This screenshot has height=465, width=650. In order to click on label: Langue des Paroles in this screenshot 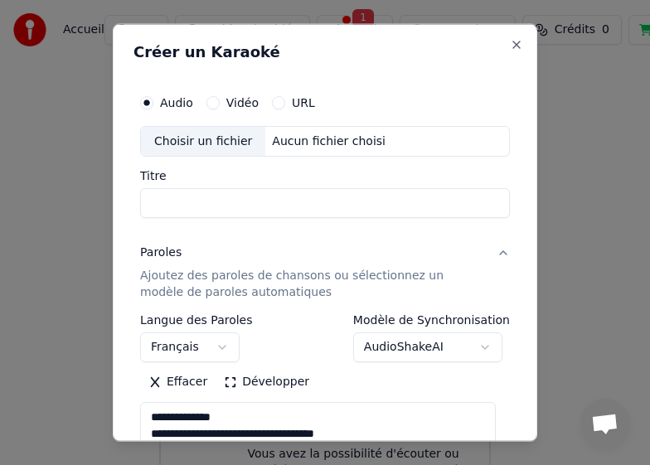, I will do `click(196, 320)`.